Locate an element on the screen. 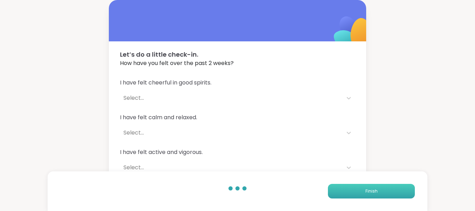  span: I have felt cheerful in good spirits. is located at coordinates (237, 83).